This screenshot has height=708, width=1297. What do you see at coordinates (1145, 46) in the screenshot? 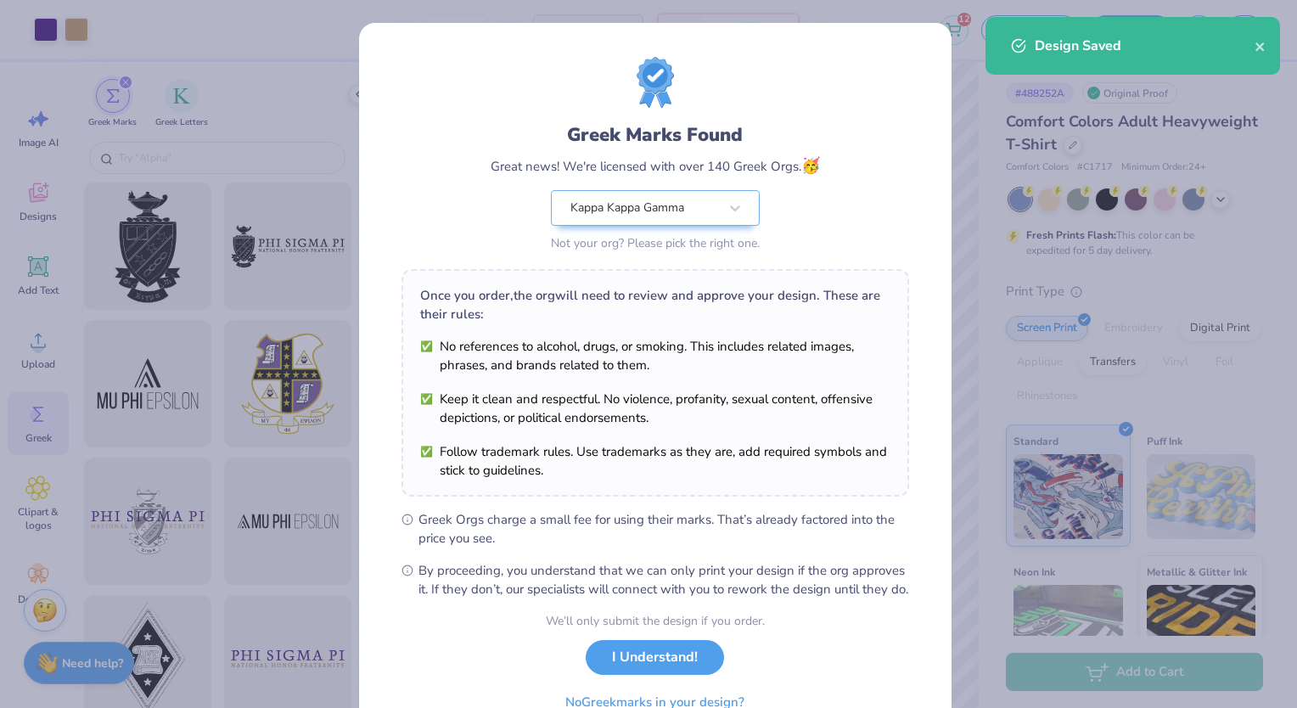
I see `div: Design Saved` at bounding box center [1145, 46].